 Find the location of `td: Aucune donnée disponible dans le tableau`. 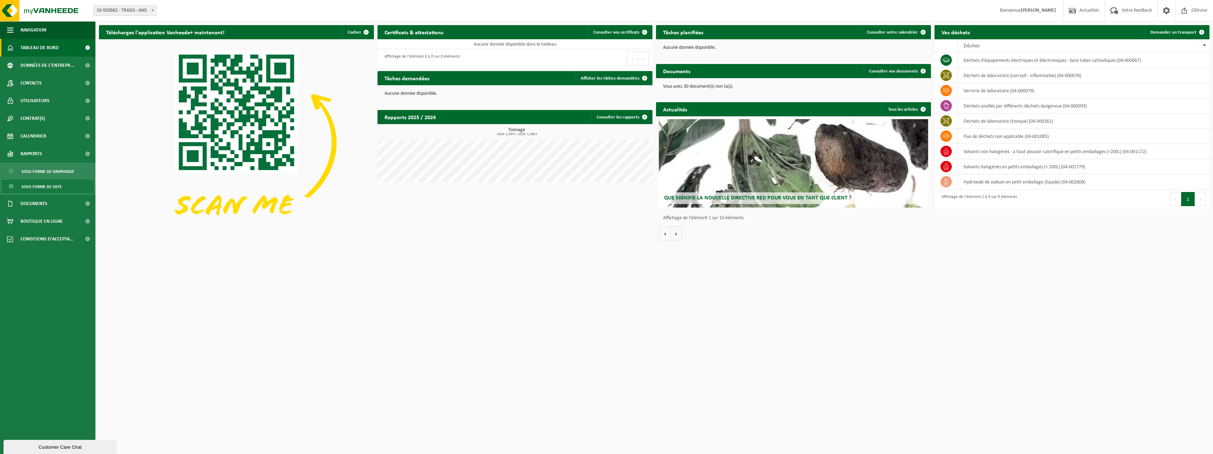

td: Aucune donnée disponible dans le tableau is located at coordinates (515, 44).